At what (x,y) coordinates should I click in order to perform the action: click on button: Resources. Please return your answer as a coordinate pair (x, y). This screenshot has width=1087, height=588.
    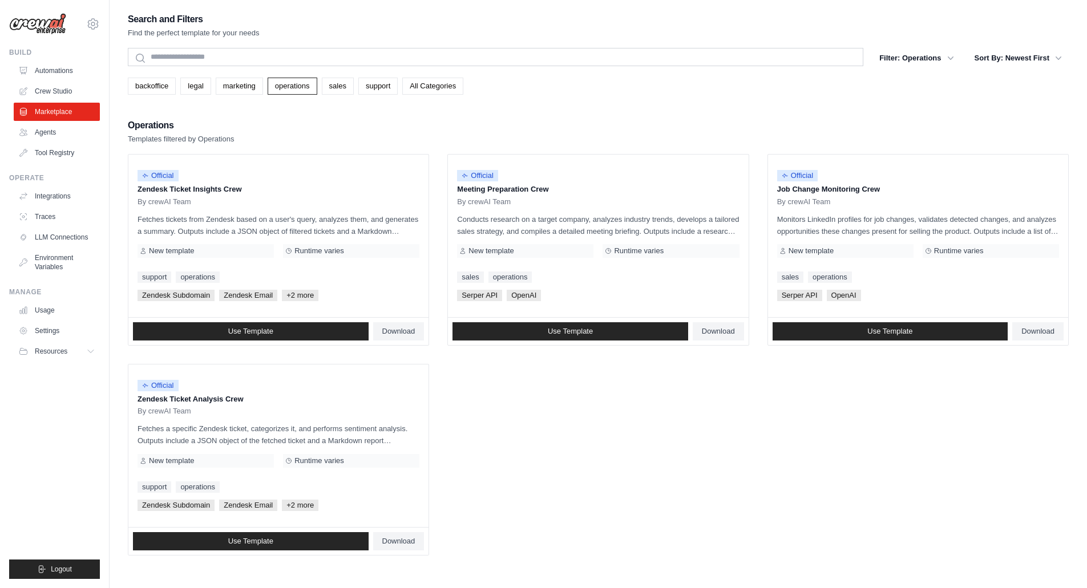
    Looking at the image, I should click on (56, 351).